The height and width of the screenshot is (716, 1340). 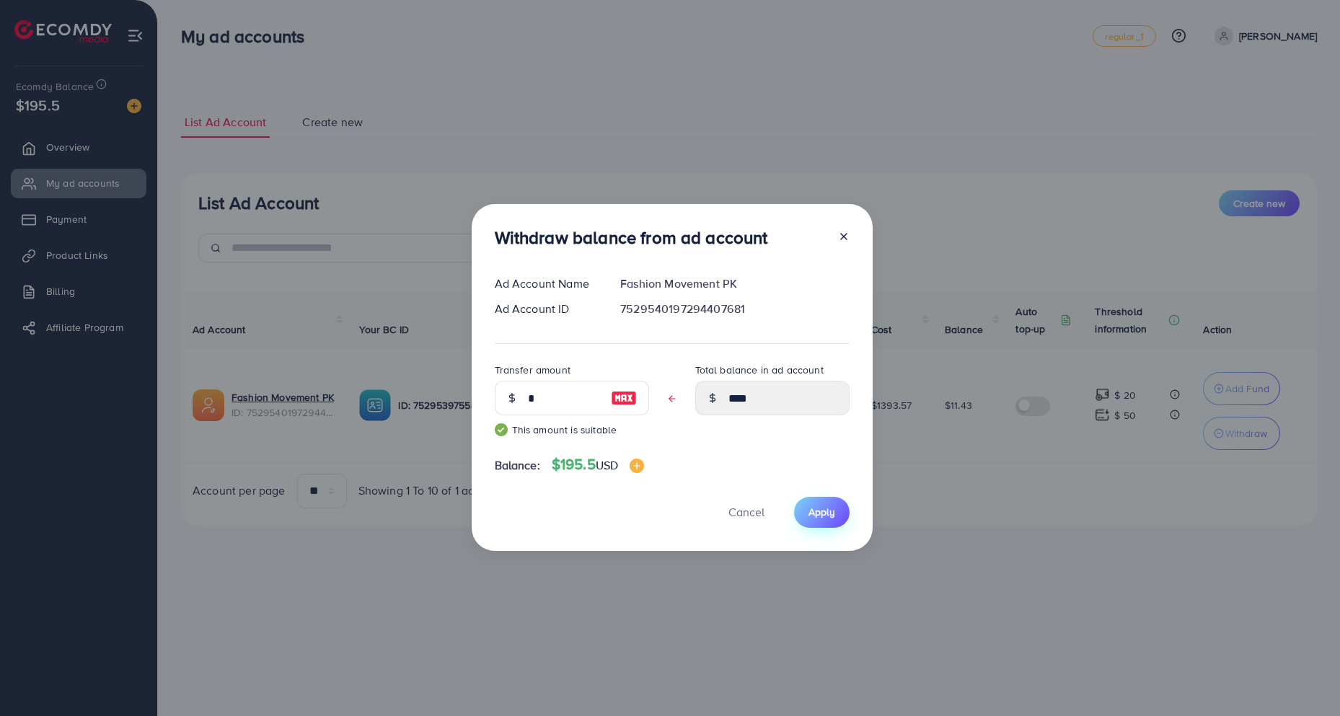 What do you see at coordinates (598, 464) in the screenshot?
I see `h4: $195.5` at bounding box center [598, 464].